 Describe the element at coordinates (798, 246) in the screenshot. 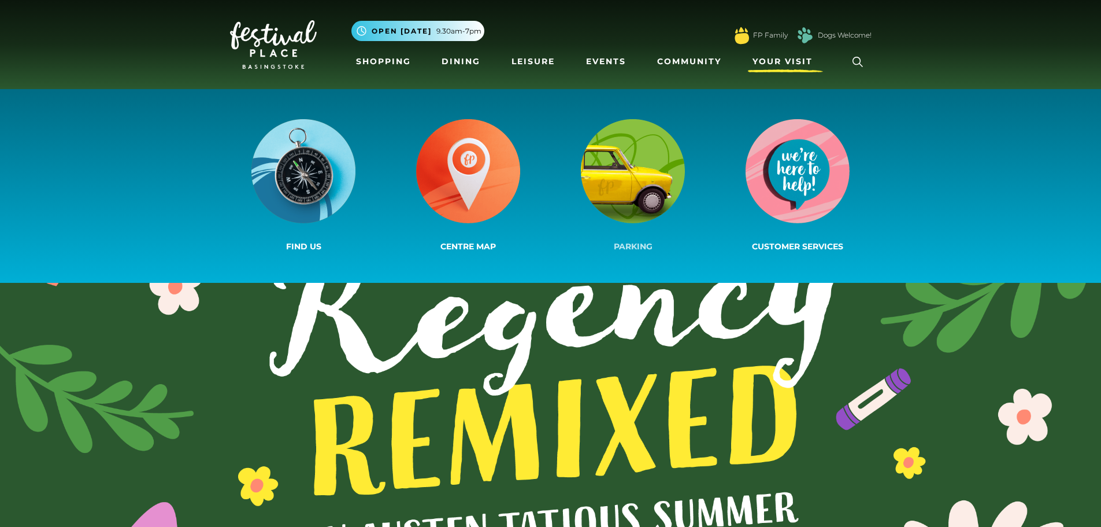

I see `span: Customer Services` at that location.